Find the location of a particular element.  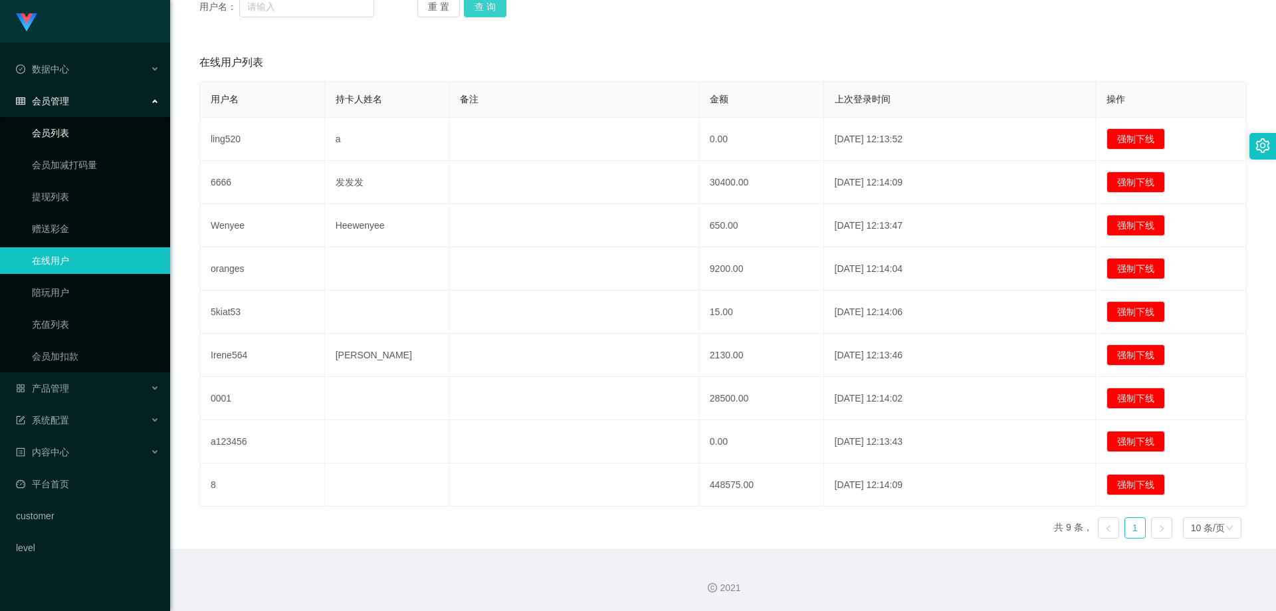

span: 会员管理 is located at coordinates (43, 101).